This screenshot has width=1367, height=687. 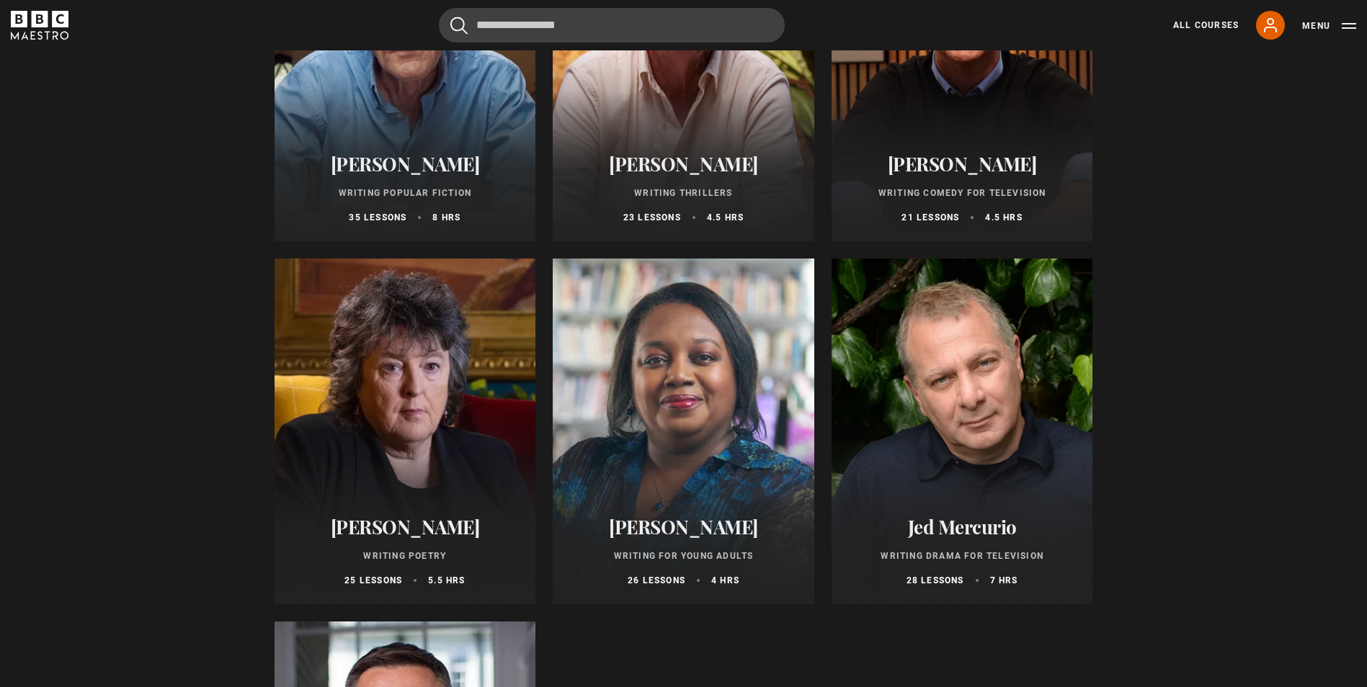 I want to click on p: 23 lessons, so click(x=652, y=218).